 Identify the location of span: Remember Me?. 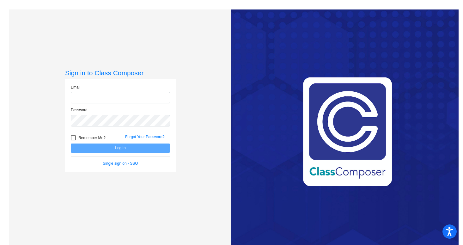
(92, 138).